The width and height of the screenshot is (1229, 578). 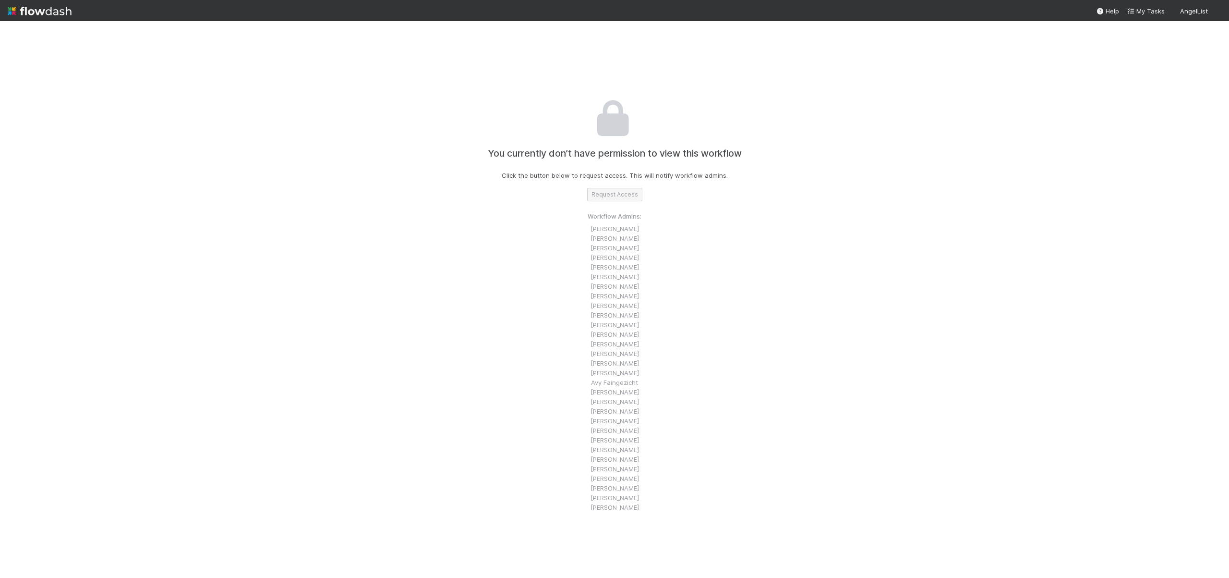 I want to click on button: Request Access, so click(x=614, y=194).